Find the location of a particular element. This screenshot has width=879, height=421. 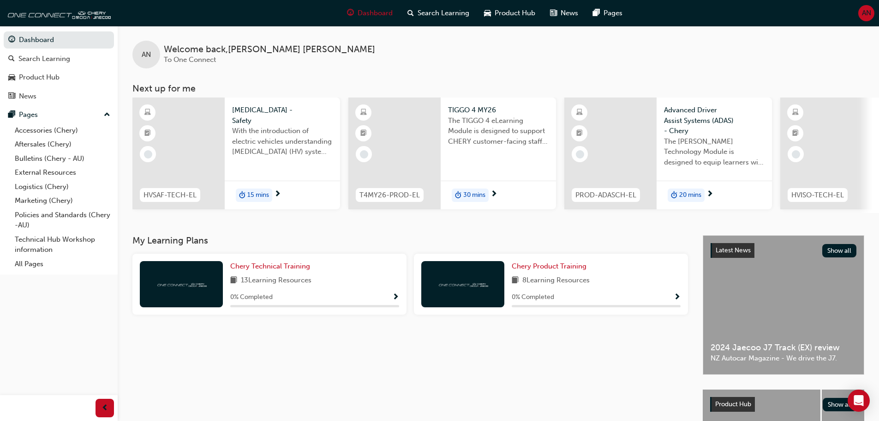

a: T4MY26-PROD-ELTIGGO 4 MY26The TIGGO 4 eLearning Module is designed to support CHERY customer-faci... is located at coordinates (452, 153).